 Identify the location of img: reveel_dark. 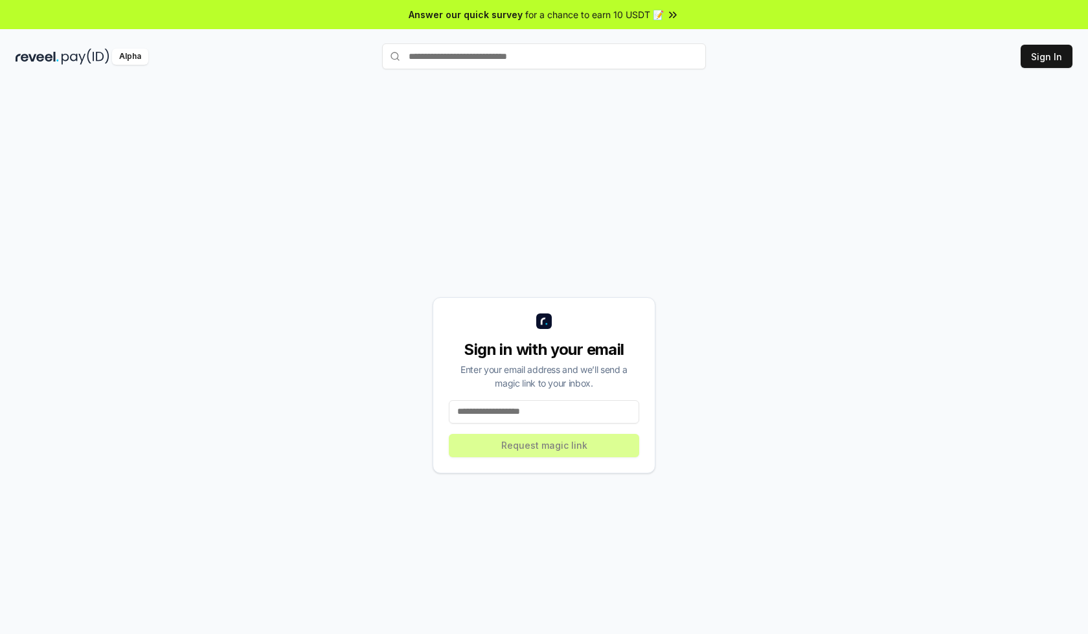
(37, 56).